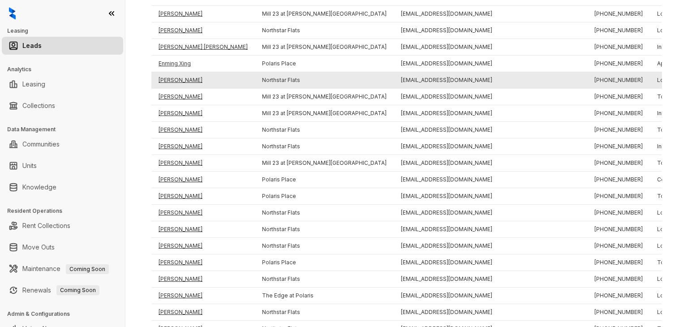  What do you see at coordinates (66, 69) in the screenshot?
I see `h3: Analytics` at bounding box center [66, 69].